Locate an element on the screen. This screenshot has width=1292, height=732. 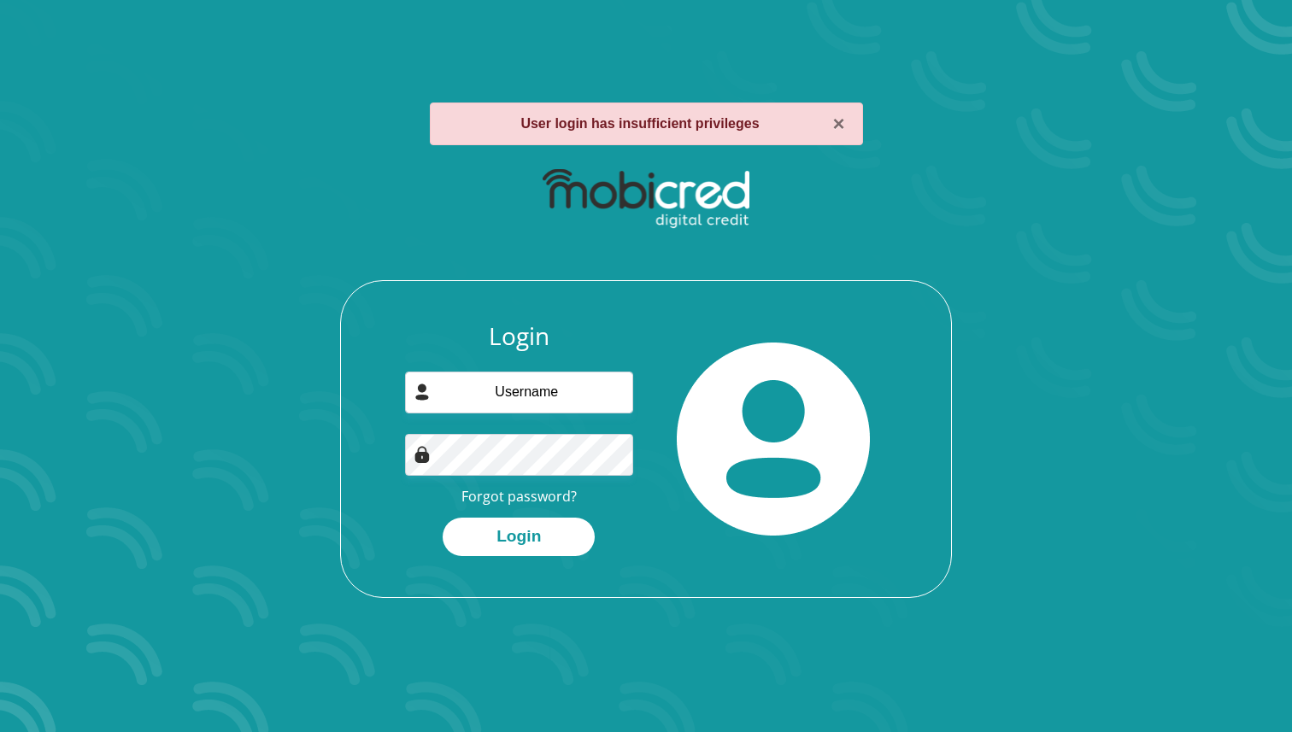
img: Image is located at coordinates (422, 454).